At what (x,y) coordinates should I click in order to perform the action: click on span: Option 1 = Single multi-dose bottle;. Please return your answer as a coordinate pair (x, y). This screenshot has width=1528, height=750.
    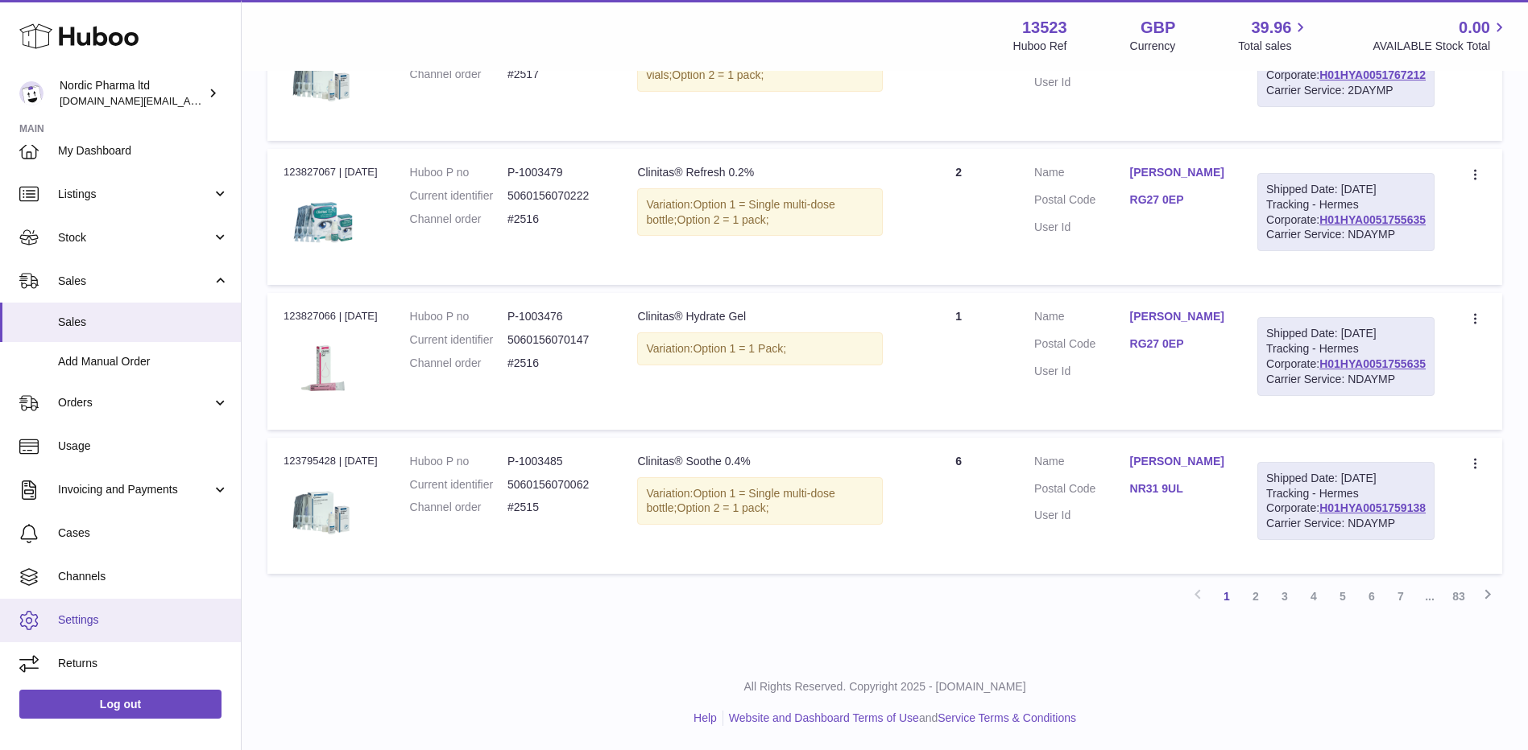
    Looking at the image, I should click on (740, 501).